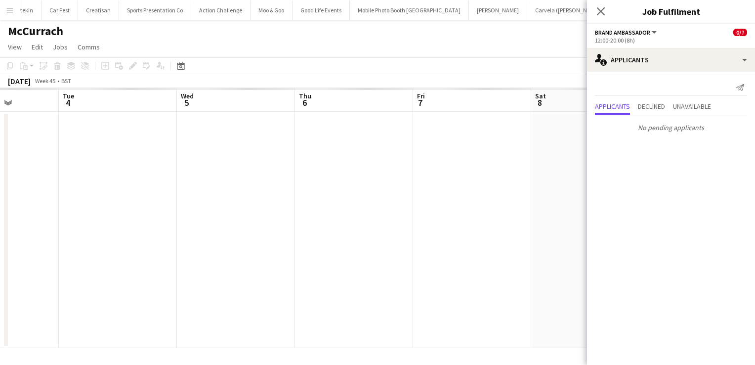 The width and height of the screenshot is (755, 365). What do you see at coordinates (623, 32) in the screenshot?
I see `span: Brand Ambassador` at bounding box center [623, 32].